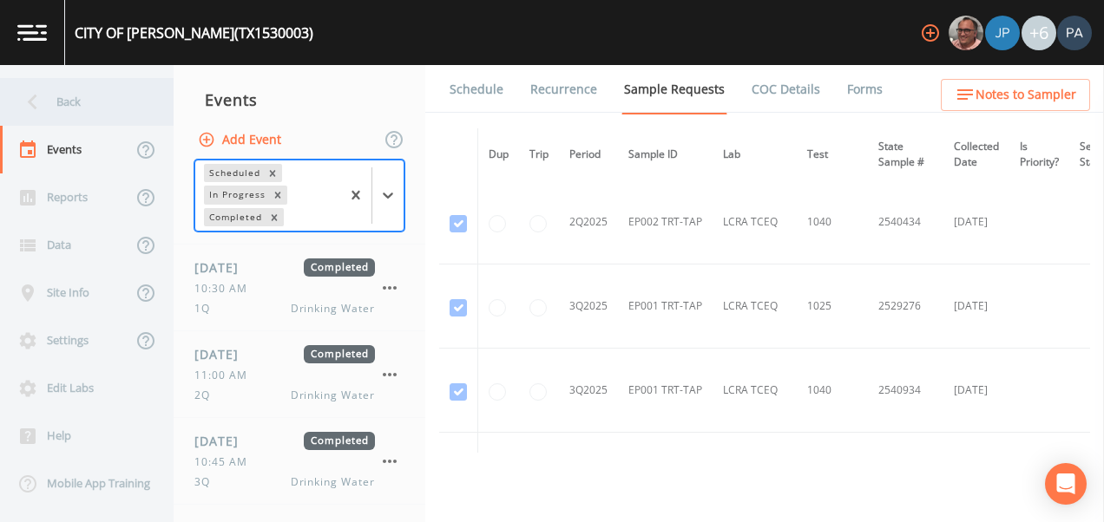 The image size is (1104, 522). What do you see at coordinates (905, 222) in the screenshot?
I see `td: 2540434` at bounding box center [905, 222].